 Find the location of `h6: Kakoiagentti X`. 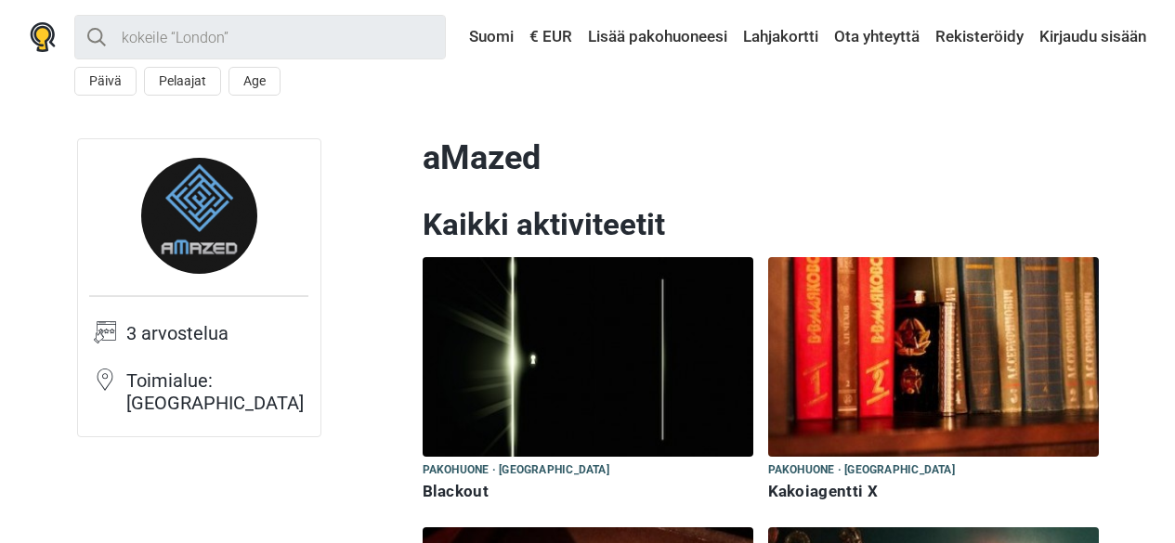

h6: Kakoiagentti X is located at coordinates (933, 491).